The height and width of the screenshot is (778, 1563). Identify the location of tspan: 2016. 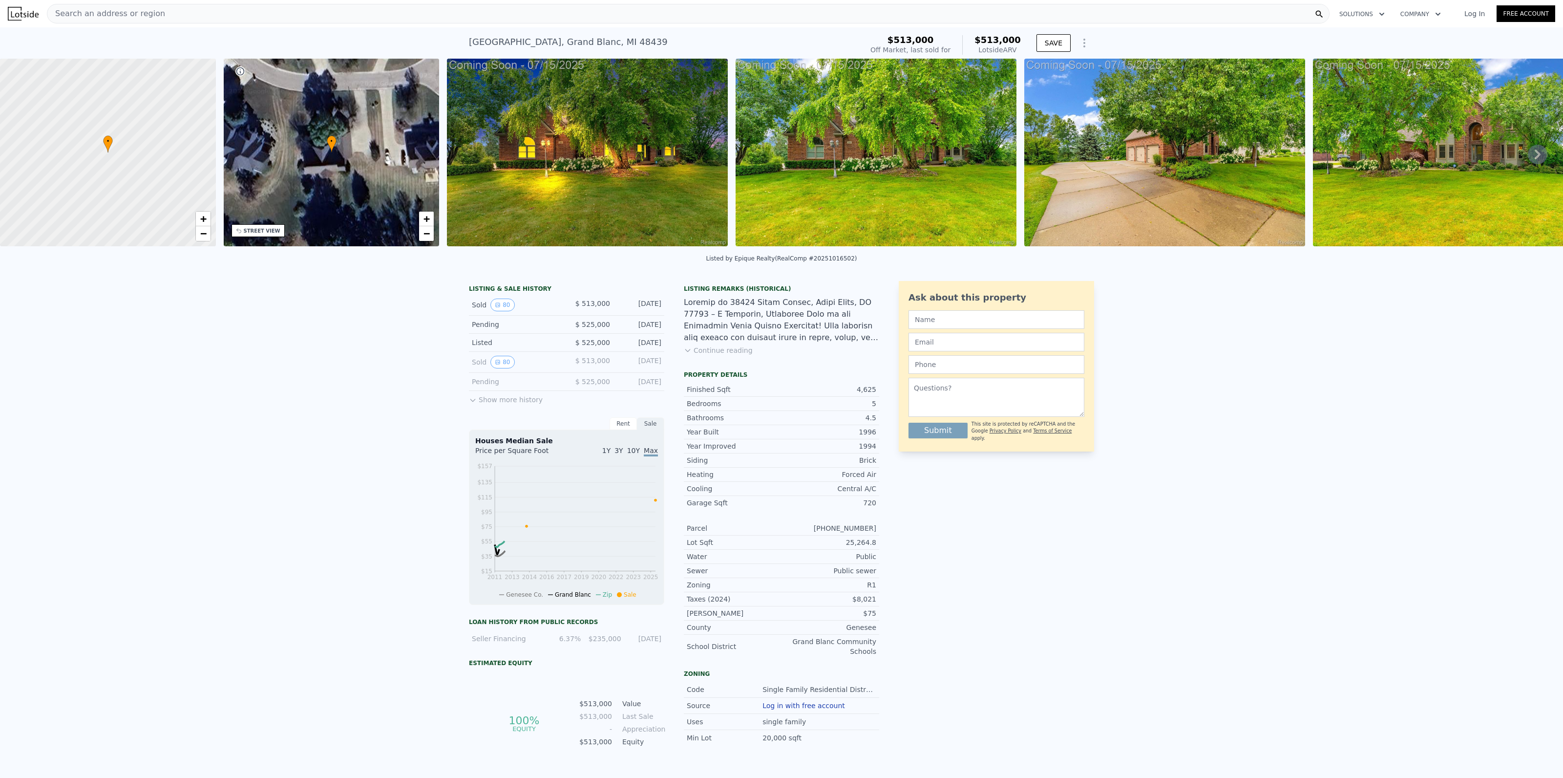
(547, 577).